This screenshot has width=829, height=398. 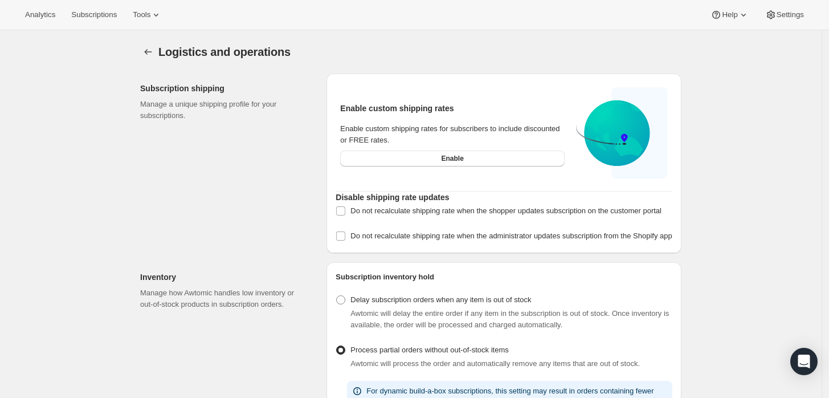 I want to click on span: Analytics, so click(x=40, y=15).